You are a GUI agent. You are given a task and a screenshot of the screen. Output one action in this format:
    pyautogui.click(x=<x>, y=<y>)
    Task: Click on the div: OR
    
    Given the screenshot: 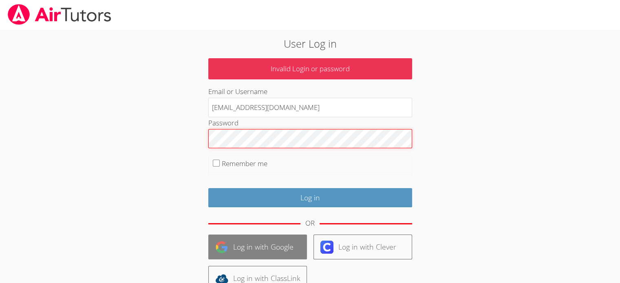 What is the action you would take?
    pyautogui.click(x=310, y=223)
    